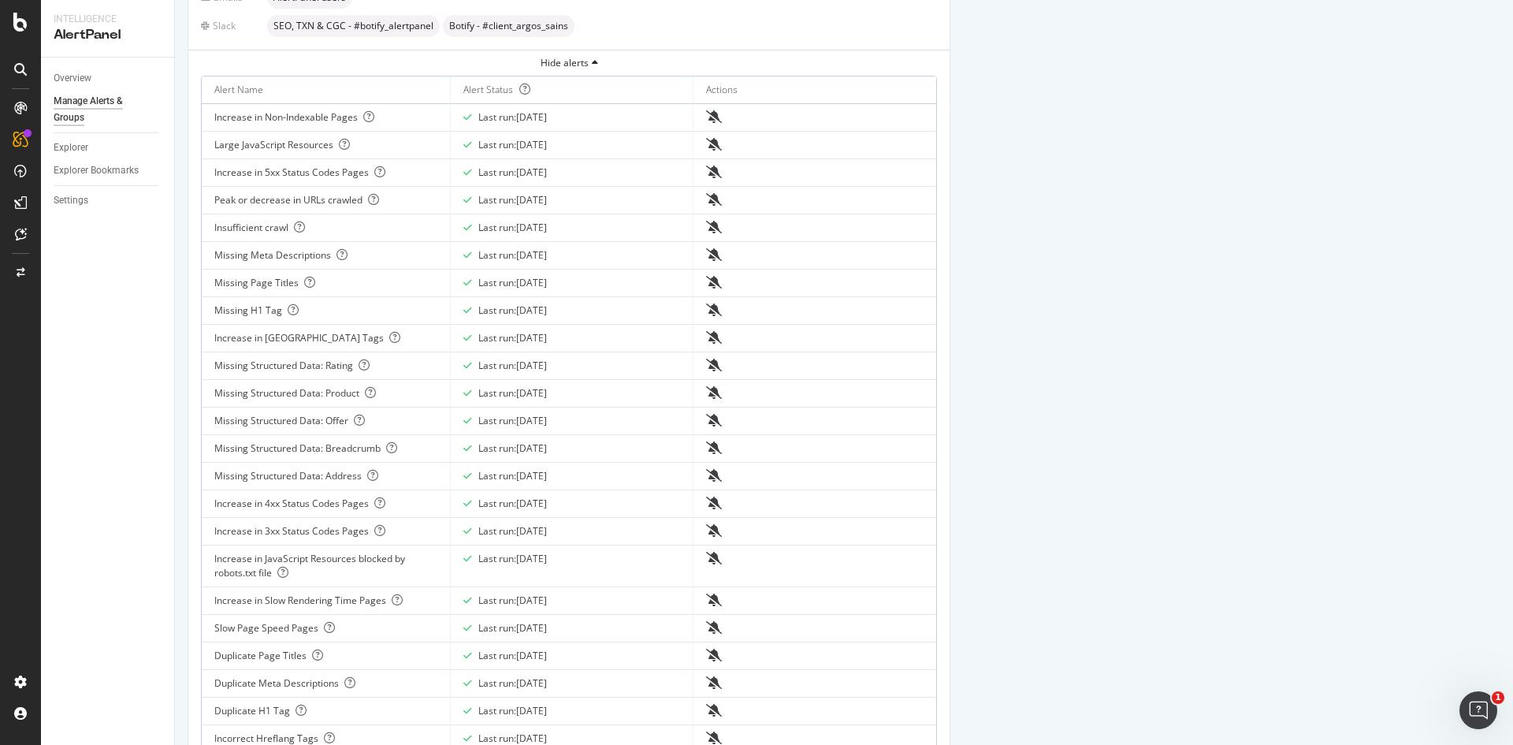 The width and height of the screenshot is (1513, 745). I want to click on div: Peak or decrease in URLs crawled, so click(326, 200).